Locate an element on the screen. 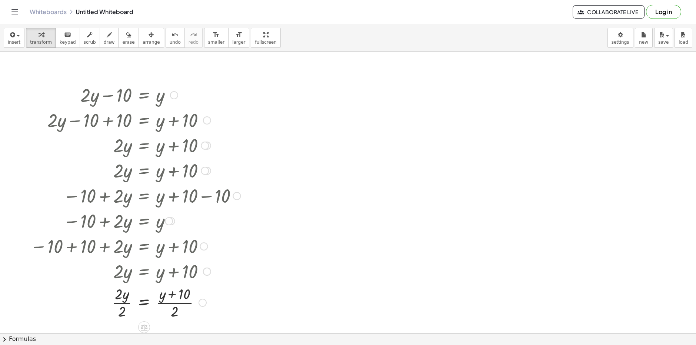 This screenshot has width=696, height=345. button: format_sizelarger is located at coordinates (239, 38).